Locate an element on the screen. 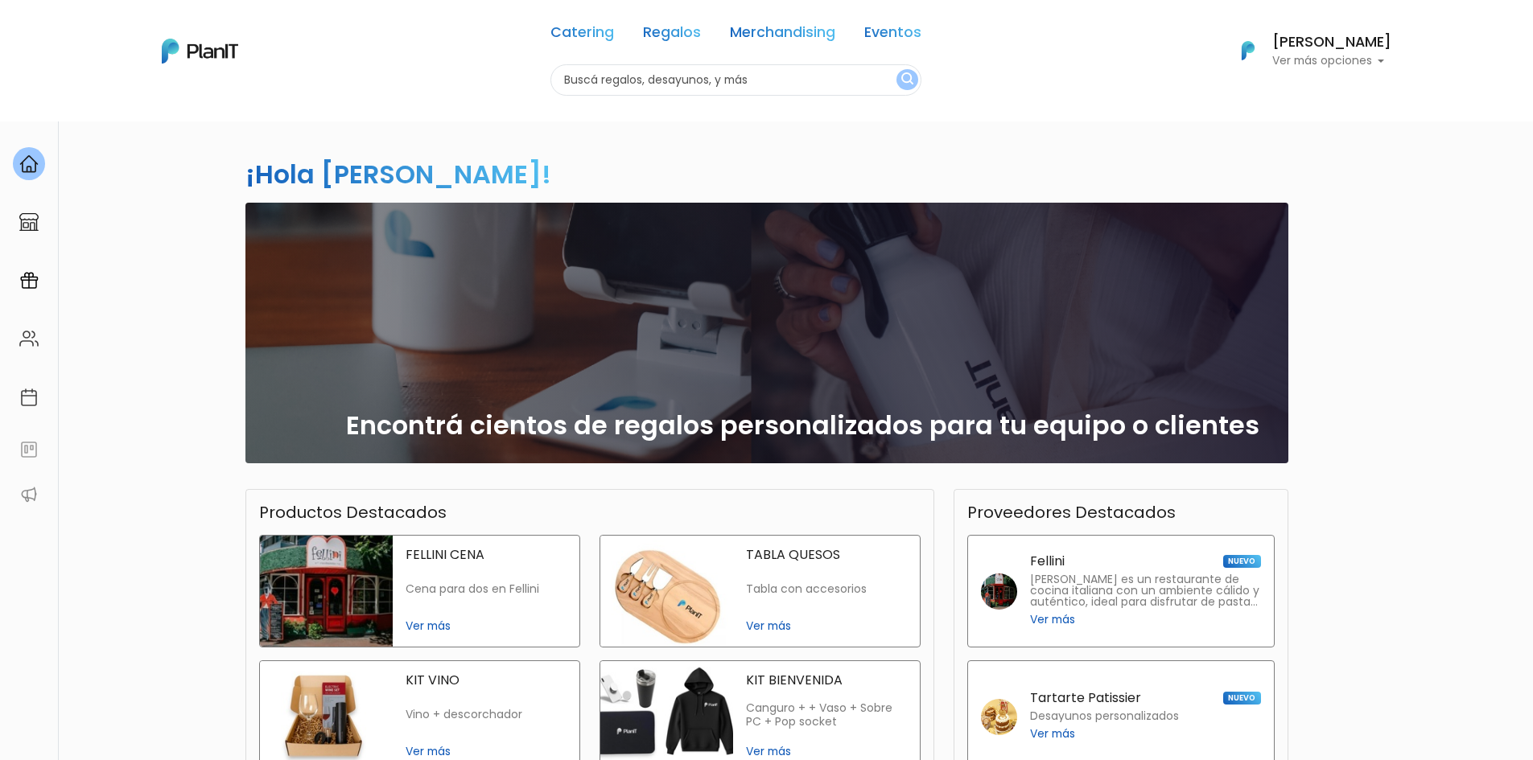 Image resolution: width=1533 pixels, height=760 pixels. p: Cena para dos en Fellini is located at coordinates (486, 589).